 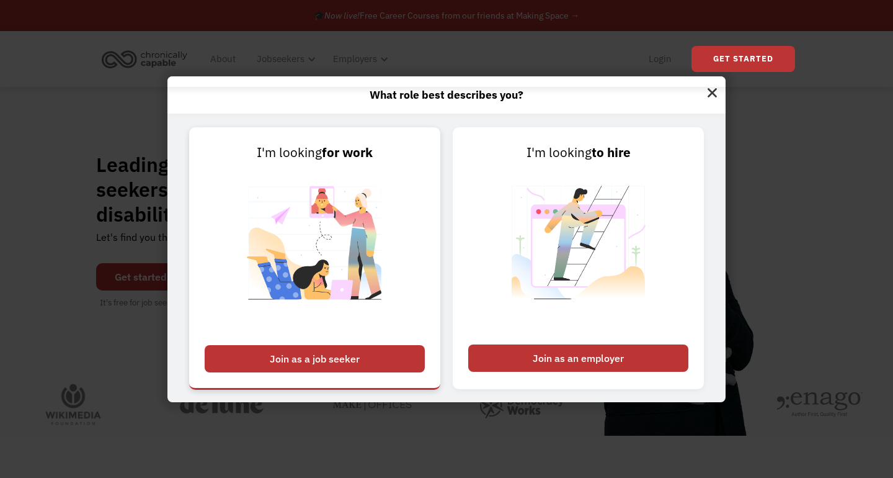 What do you see at coordinates (223, 59) in the screenshot?
I see `a: About` at bounding box center [223, 59].